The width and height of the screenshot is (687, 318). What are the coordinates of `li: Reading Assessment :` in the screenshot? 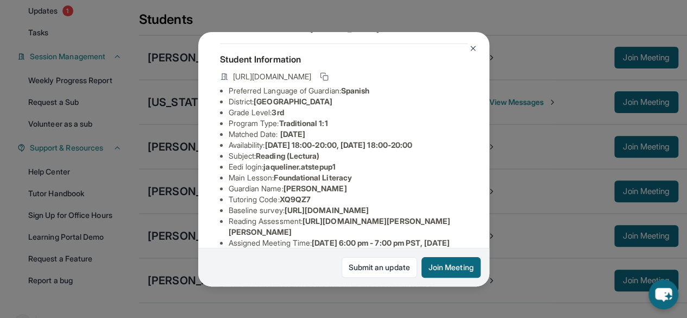 It's located at (348, 227).